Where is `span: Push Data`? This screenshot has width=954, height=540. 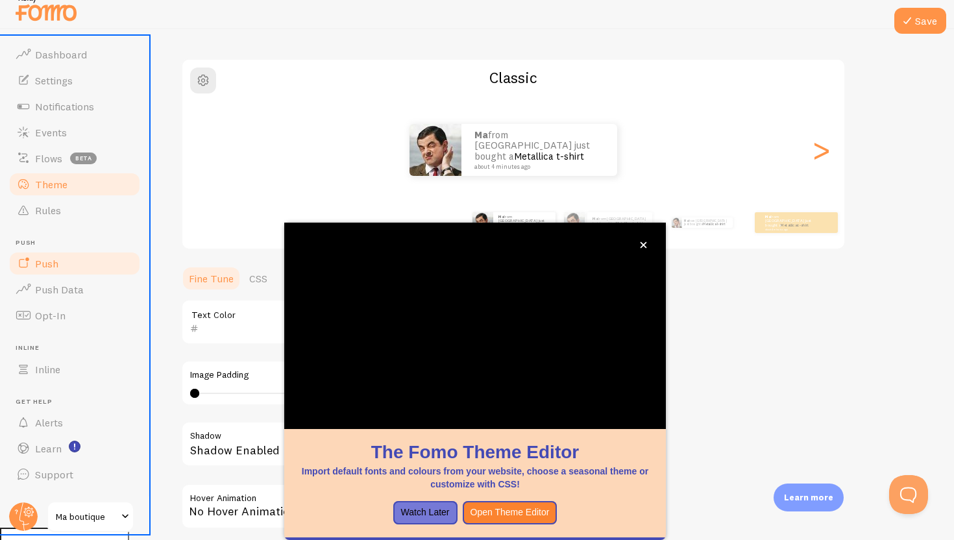
span: Push Data is located at coordinates (59, 290).